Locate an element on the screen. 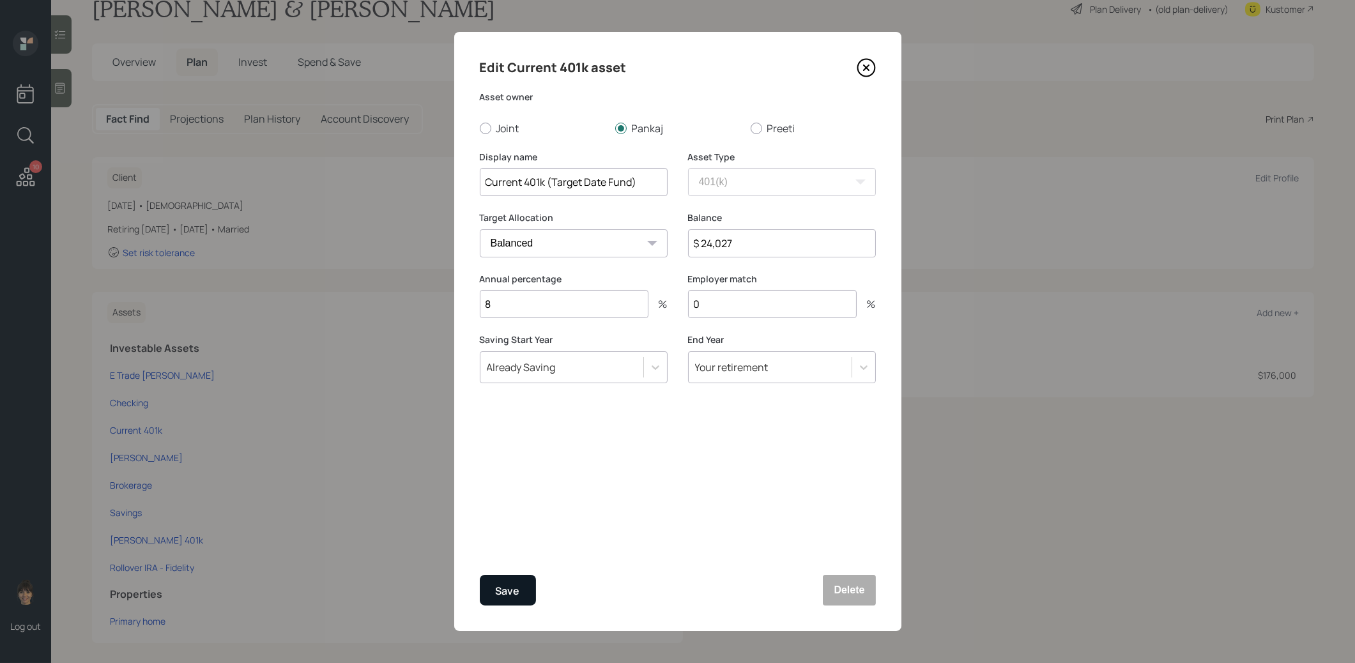 The width and height of the screenshot is (1355, 663). label: End Year is located at coordinates (782, 340).